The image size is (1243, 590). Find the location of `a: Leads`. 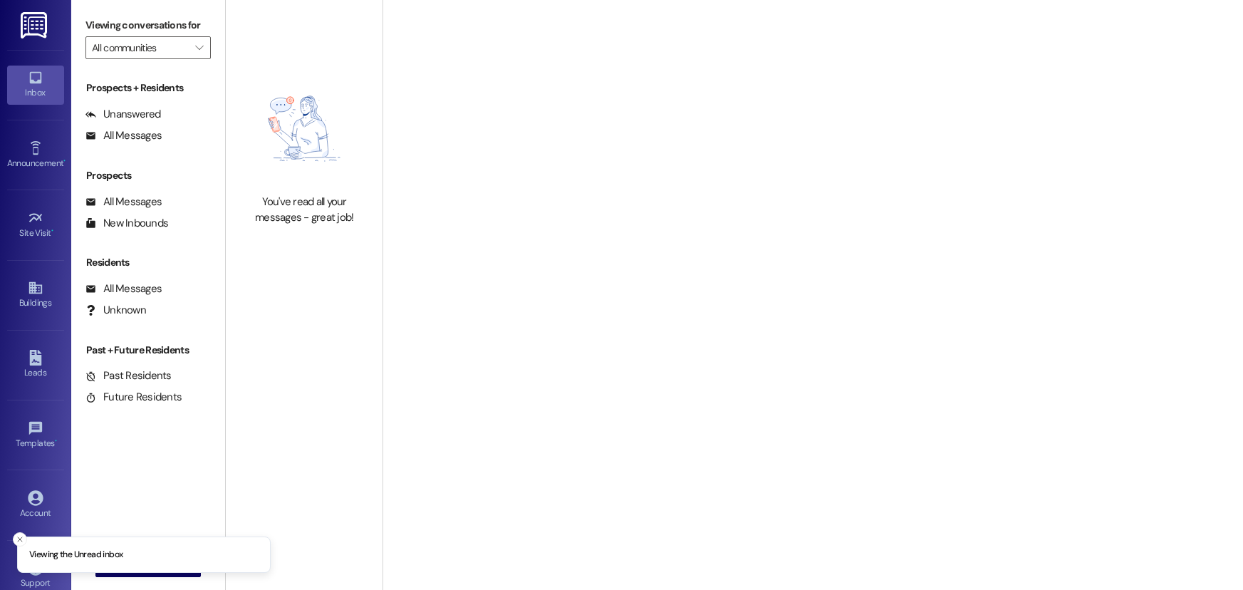

a: Leads is located at coordinates (36, 365).